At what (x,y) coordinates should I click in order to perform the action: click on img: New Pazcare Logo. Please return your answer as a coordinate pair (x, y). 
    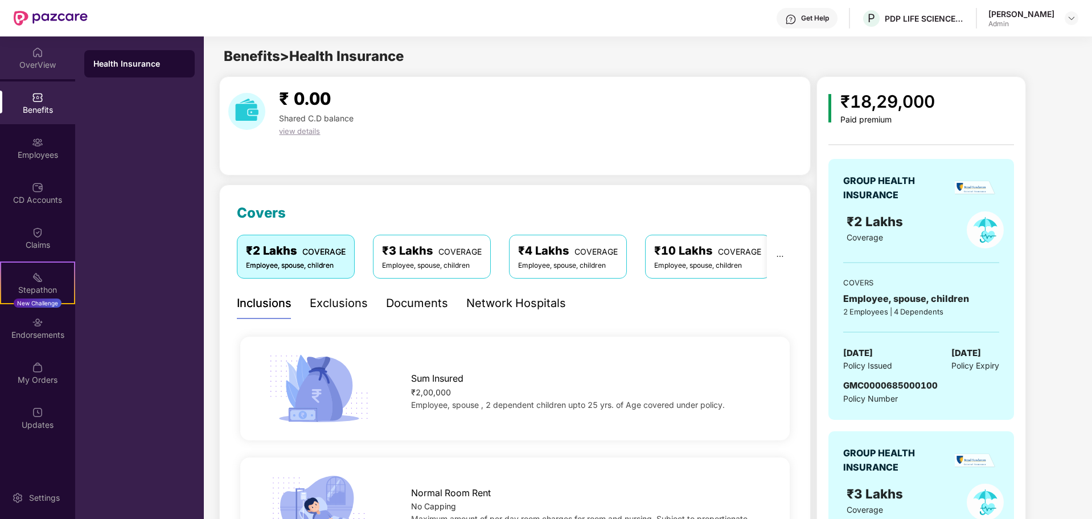
    Looking at the image, I should click on (51, 18).